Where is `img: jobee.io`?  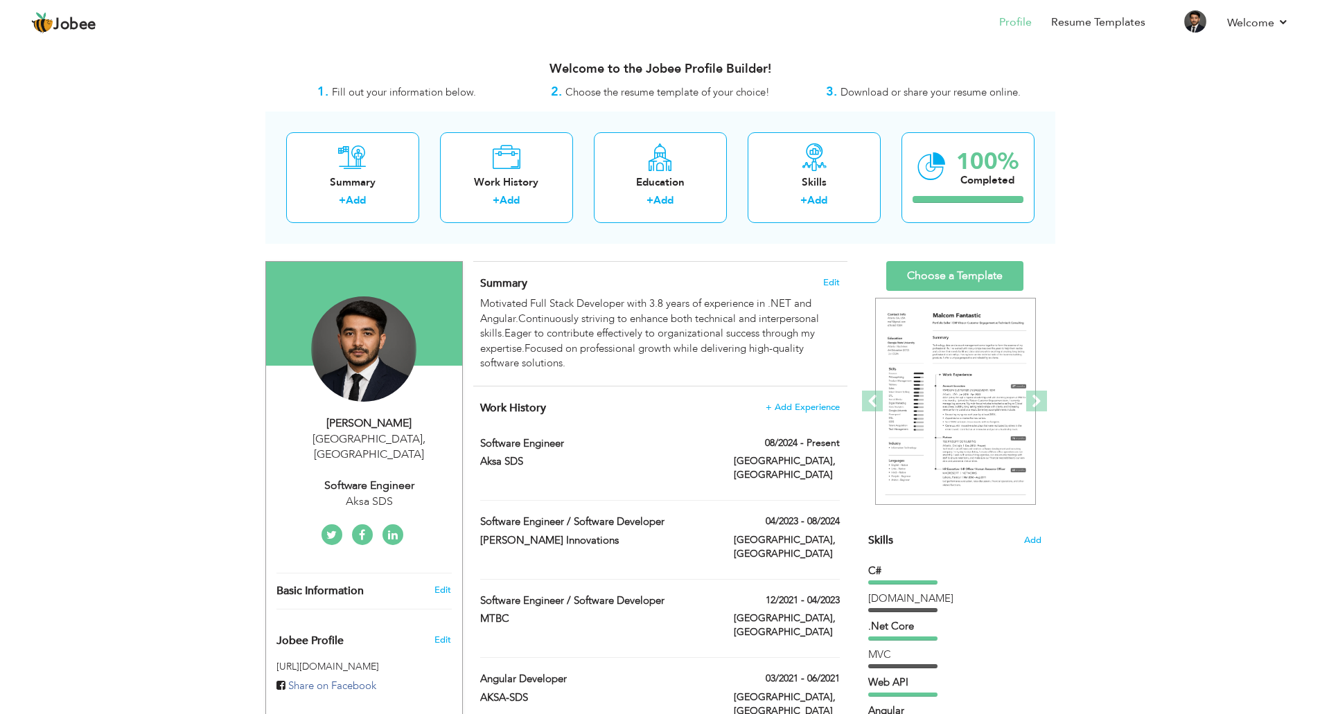 img: jobee.io is located at coordinates (42, 23).